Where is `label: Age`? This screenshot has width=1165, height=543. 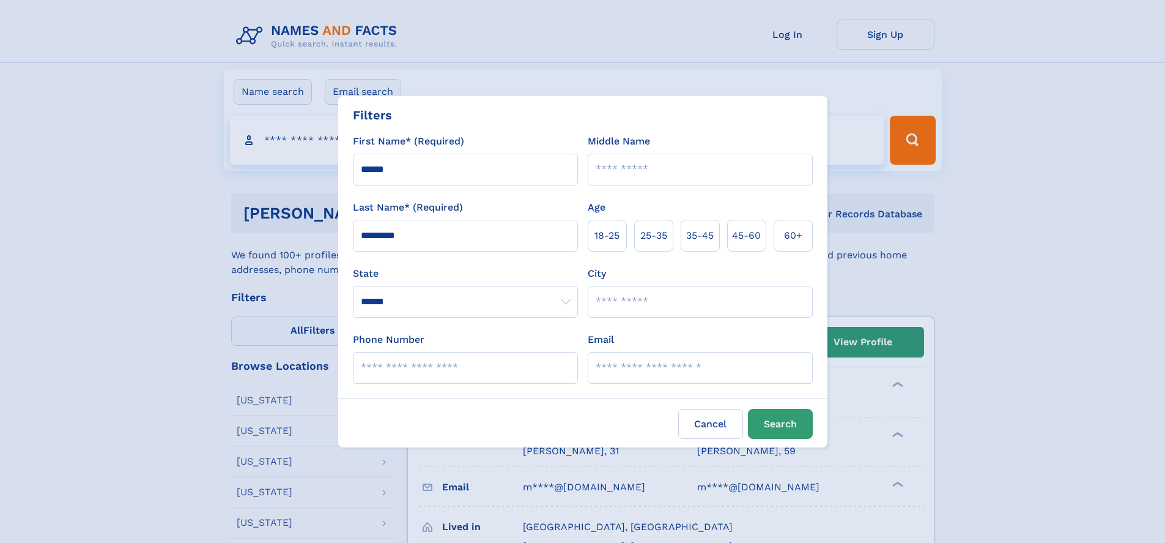 label: Age is located at coordinates (596, 207).